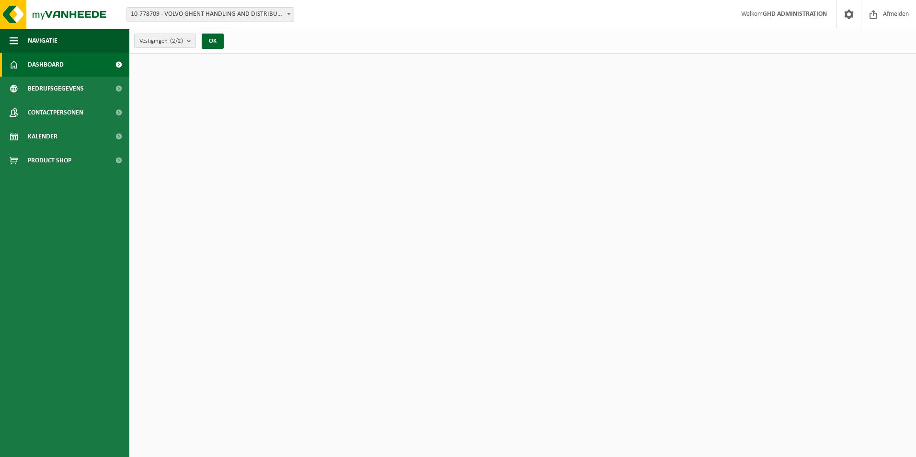 This screenshot has width=916, height=457. Describe the element at coordinates (56, 89) in the screenshot. I see `span: Bedrijfsgegevens` at that location.